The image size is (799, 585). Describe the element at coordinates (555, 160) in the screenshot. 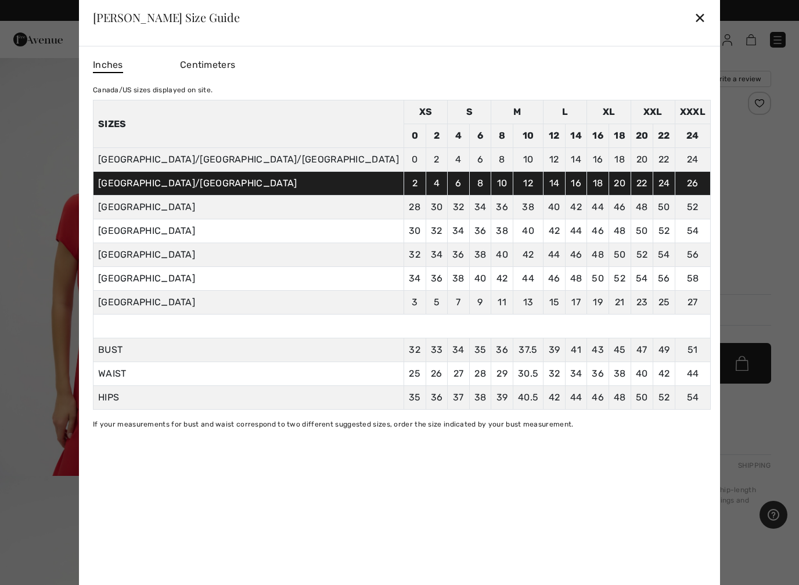

I see `td: 12` at that location.